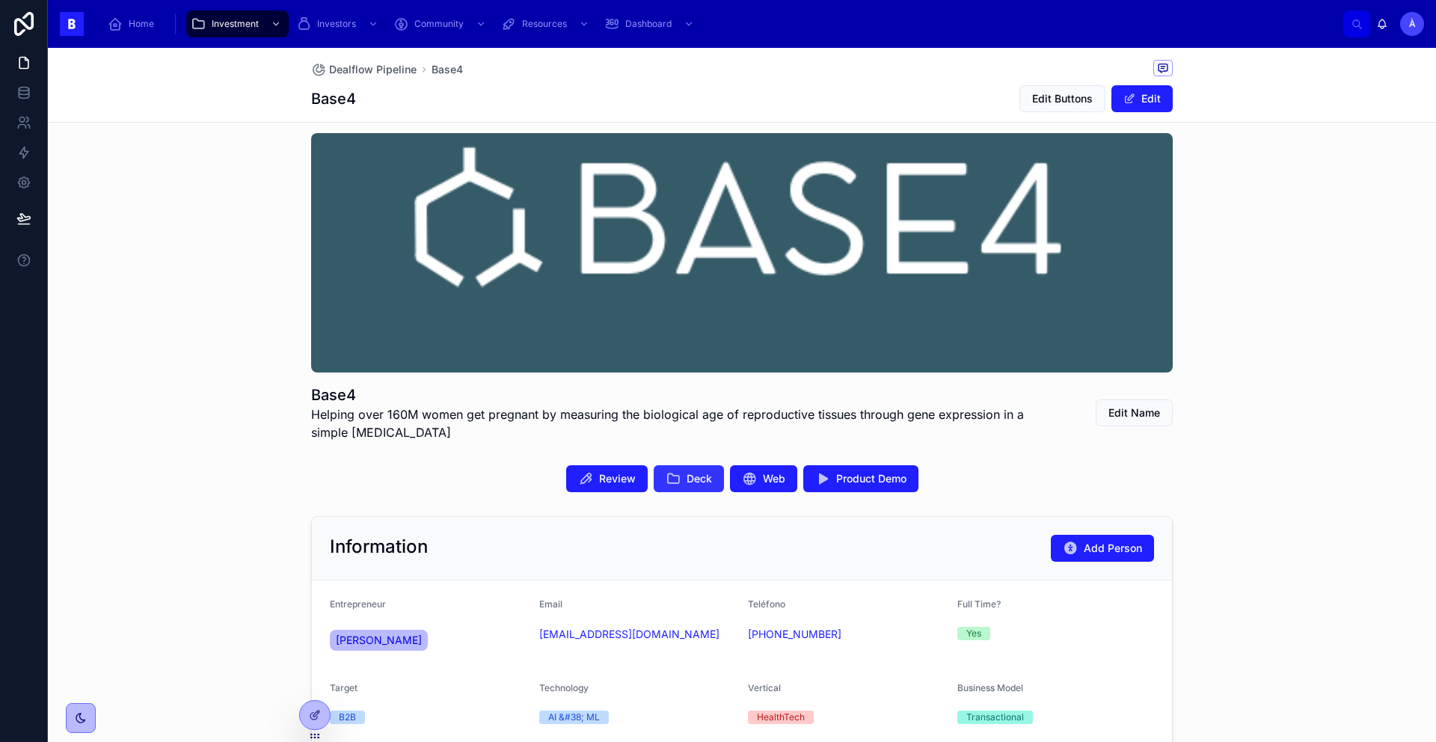 Image resolution: width=1436 pixels, height=742 pixels. I want to click on span: Teléfono, so click(767, 604).